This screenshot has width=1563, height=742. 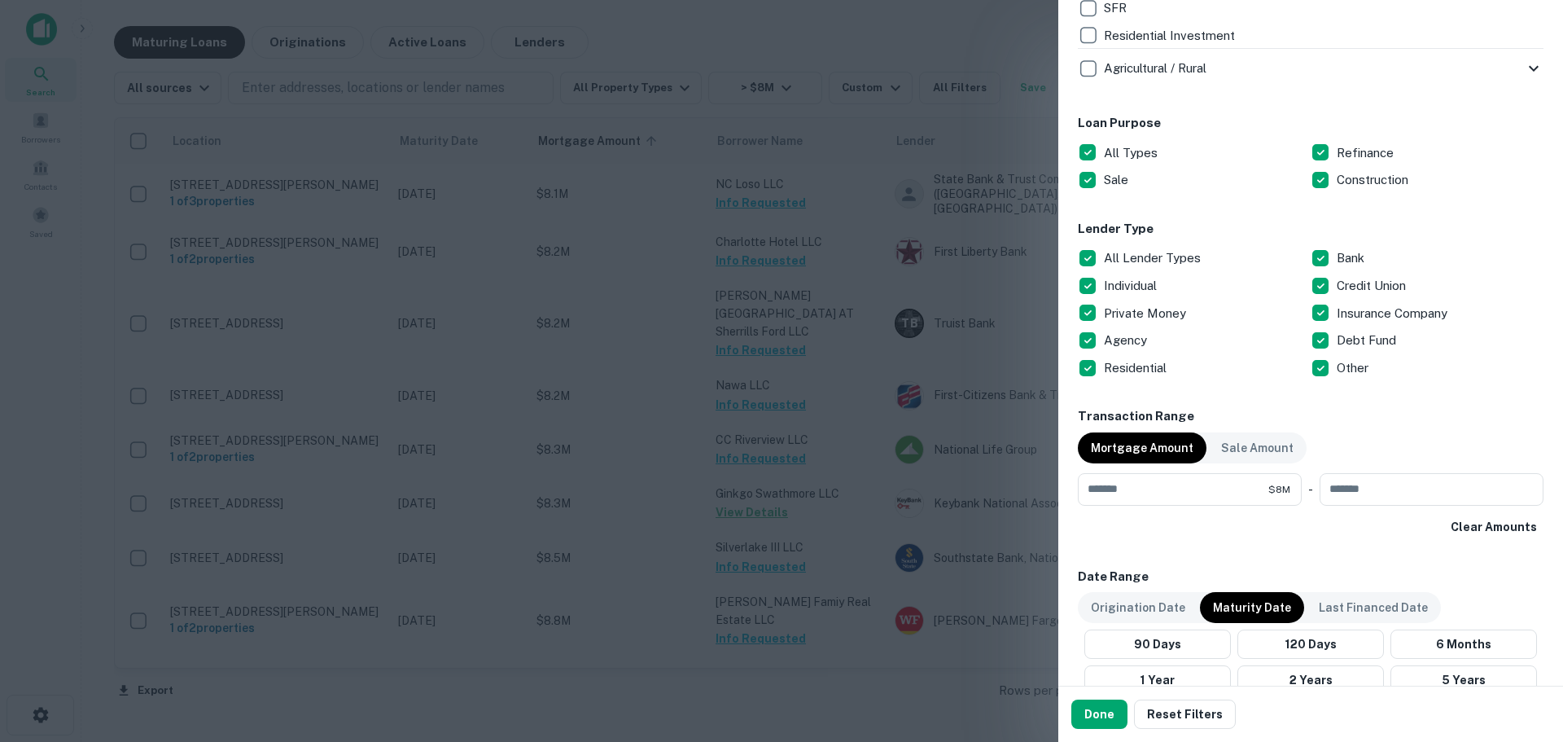 I want to click on p: Construction, so click(x=1374, y=180).